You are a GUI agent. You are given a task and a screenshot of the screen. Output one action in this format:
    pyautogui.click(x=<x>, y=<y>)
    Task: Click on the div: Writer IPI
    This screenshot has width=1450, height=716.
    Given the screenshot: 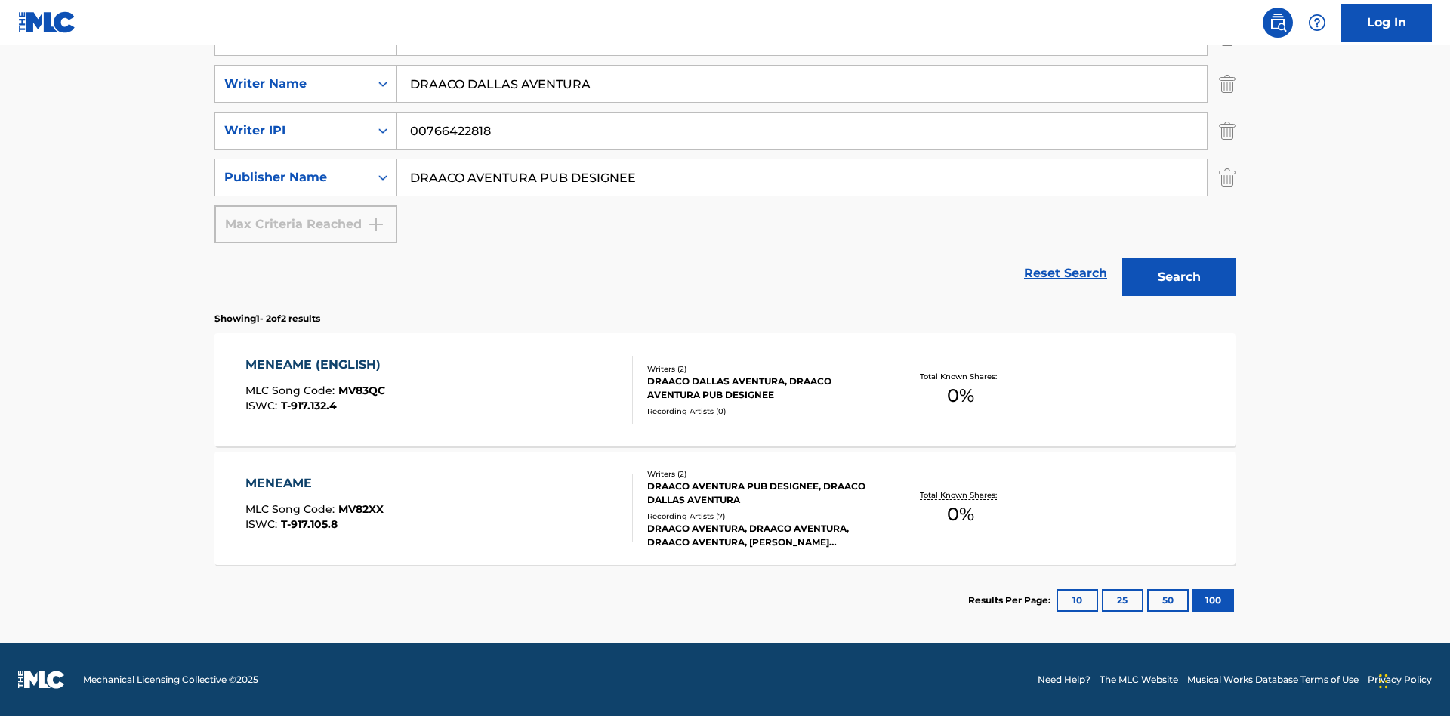 What is the action you would take?
    pyautogui.click(x=292, y=131)
    